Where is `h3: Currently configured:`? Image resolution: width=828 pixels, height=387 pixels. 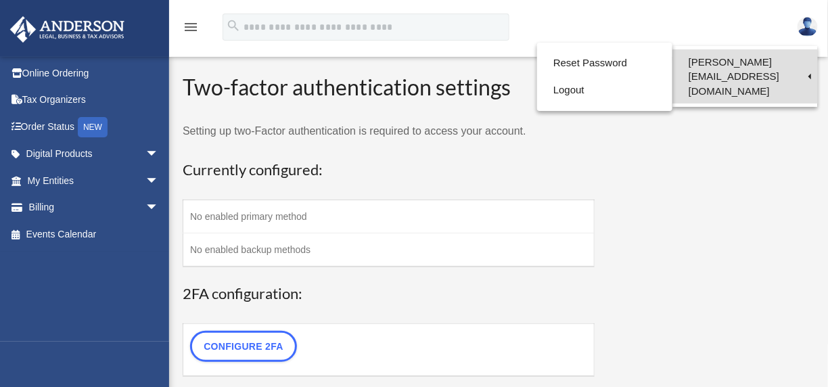 h3: Currently configured: is located at coordinates (388, 170).